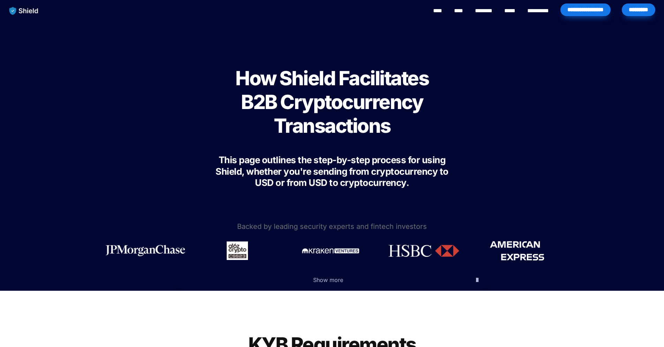 The width and height of the screenshot is (664, 347). Describe the element at coordinates (333, 171) in the screenshot. I see `span: This page outlines the step-by-step process for using Shield, whether you're sending from cryptoc...` at that location.